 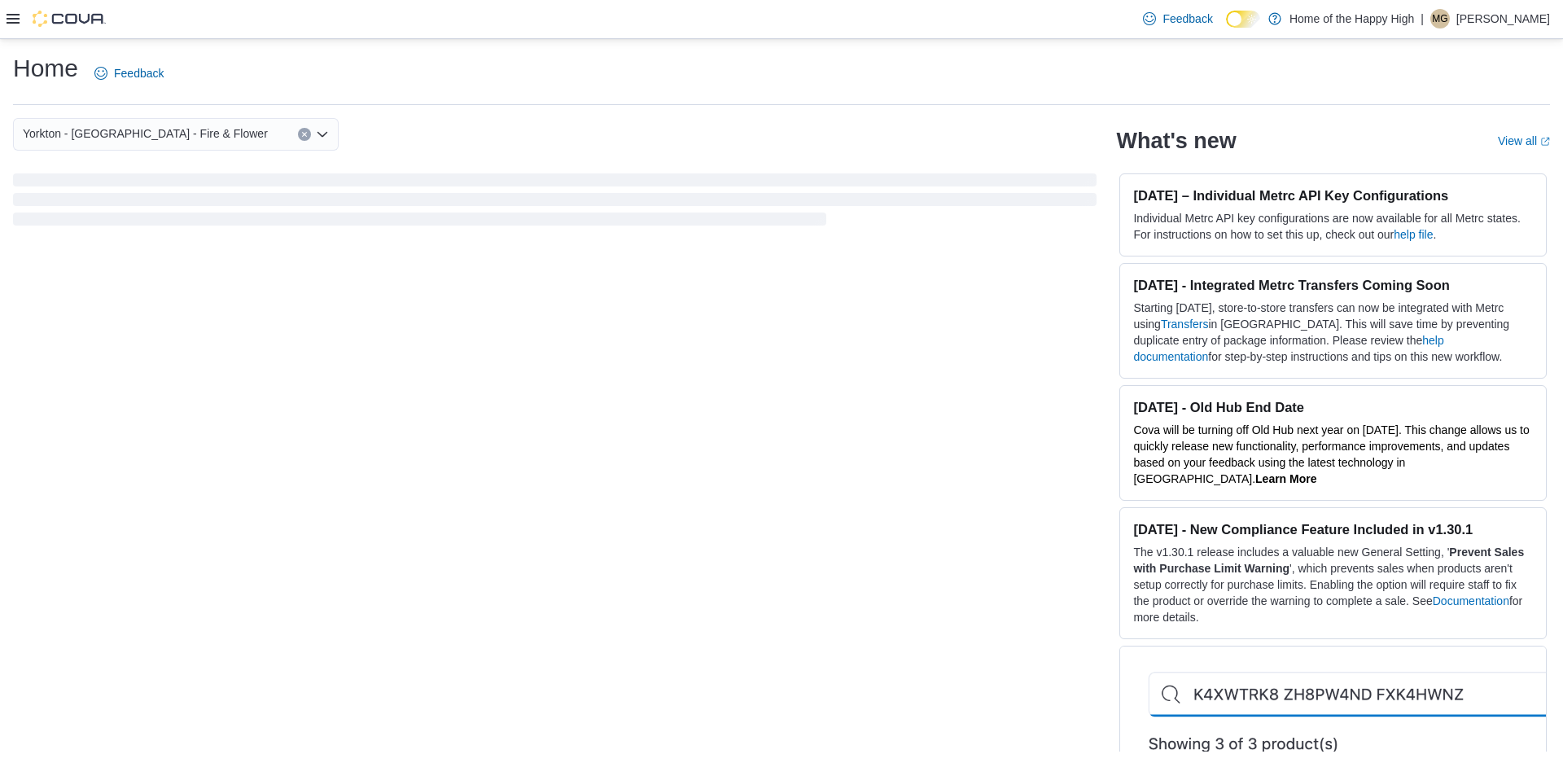 I want to click on a: View allExternal link, so click(x=1524, y=141).